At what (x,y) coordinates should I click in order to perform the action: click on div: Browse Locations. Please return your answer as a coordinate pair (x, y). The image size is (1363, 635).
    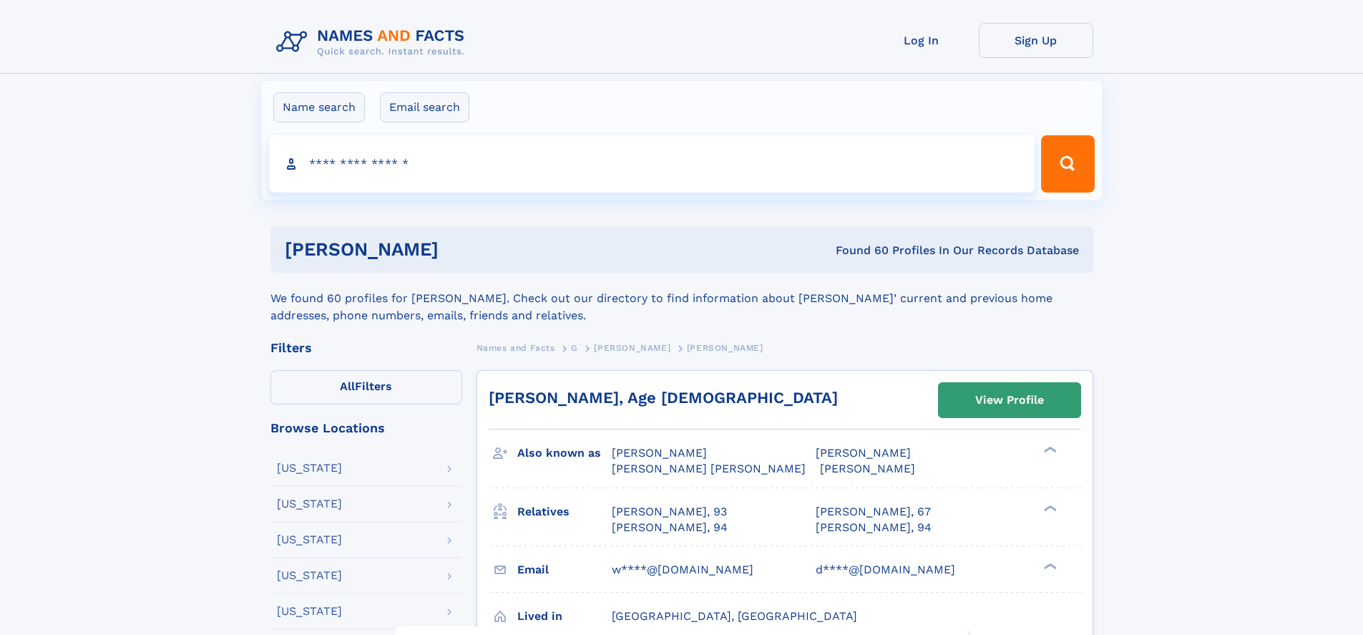
    Looking at the image, I should click on (366, 428).